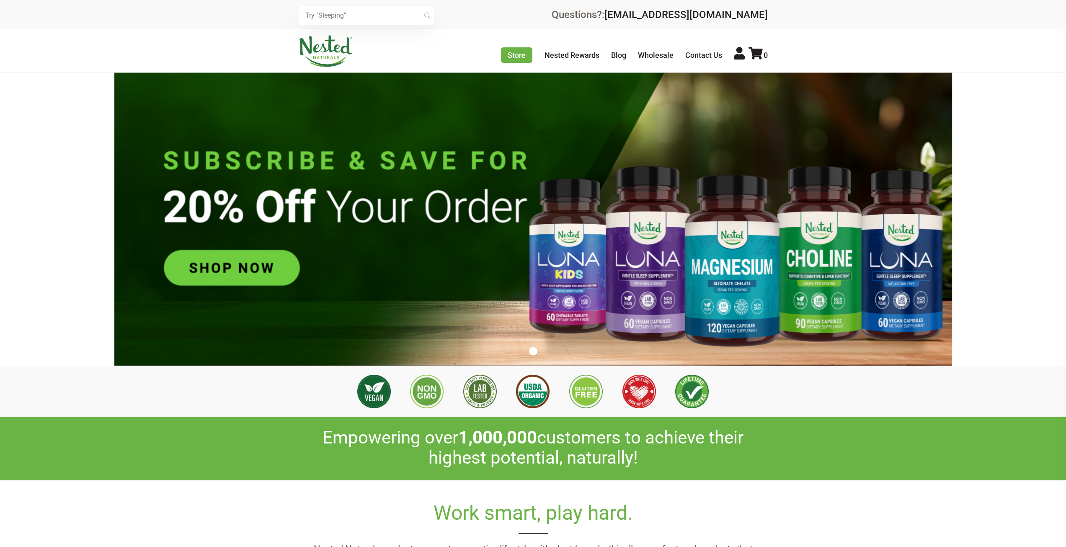 The image size is (1066, 547). I want to click on a: Contact Us, so click(704, 55).